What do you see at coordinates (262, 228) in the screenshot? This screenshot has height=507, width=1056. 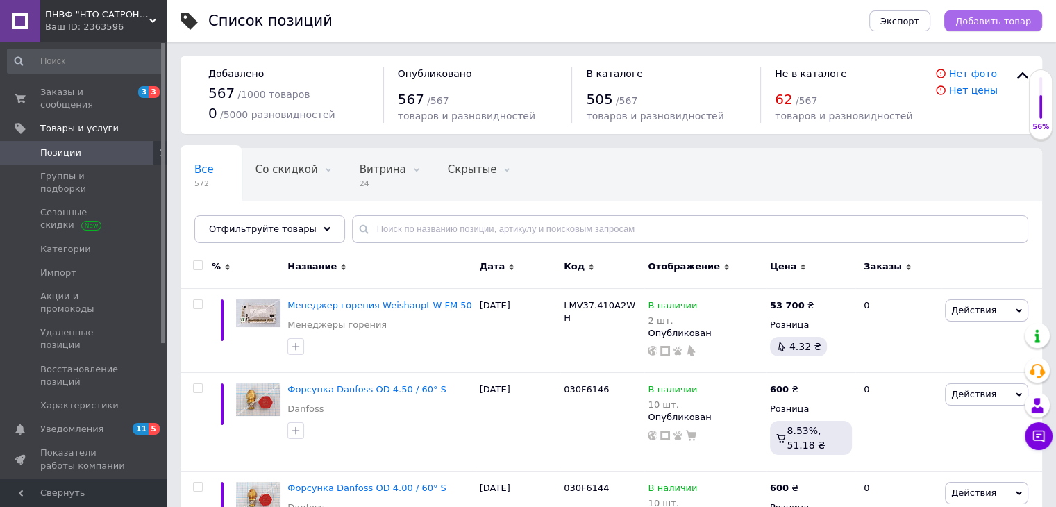 I see `span: Отфильтруйте товары` at bounding box center [262, 228].